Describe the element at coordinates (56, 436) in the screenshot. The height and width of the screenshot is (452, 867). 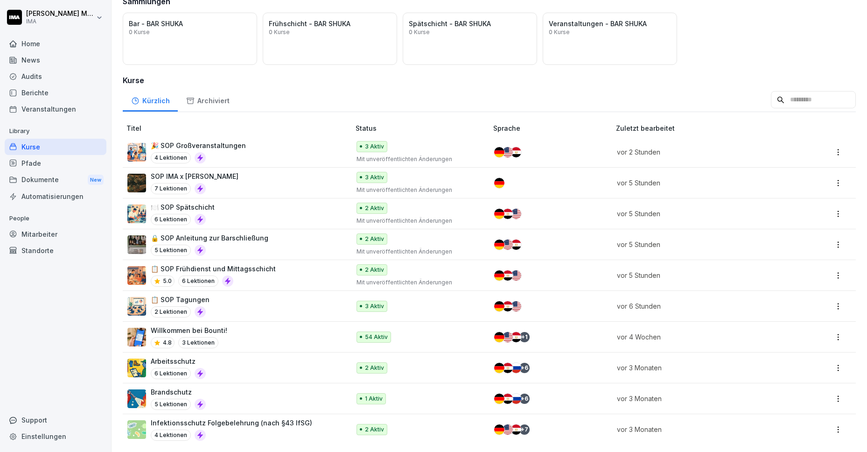
I see `div: Einstellungen` at that location.